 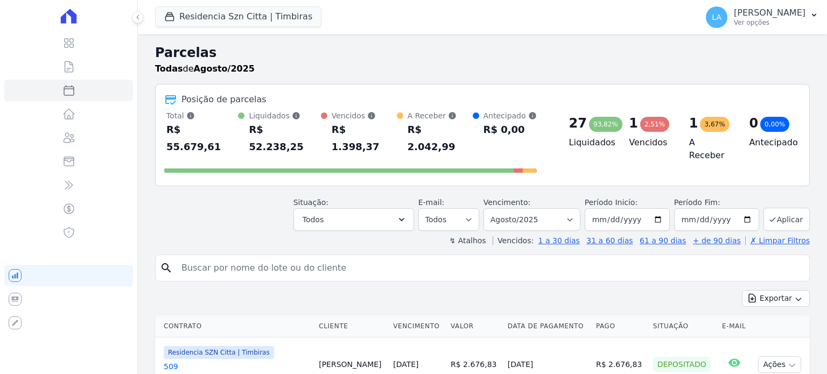 I want to click on p: de, so click(x=204, y=69).